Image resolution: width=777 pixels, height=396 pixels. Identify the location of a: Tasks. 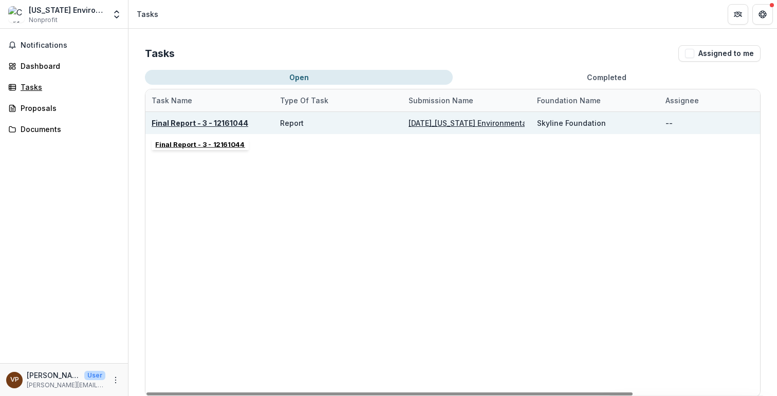
(64, 87).